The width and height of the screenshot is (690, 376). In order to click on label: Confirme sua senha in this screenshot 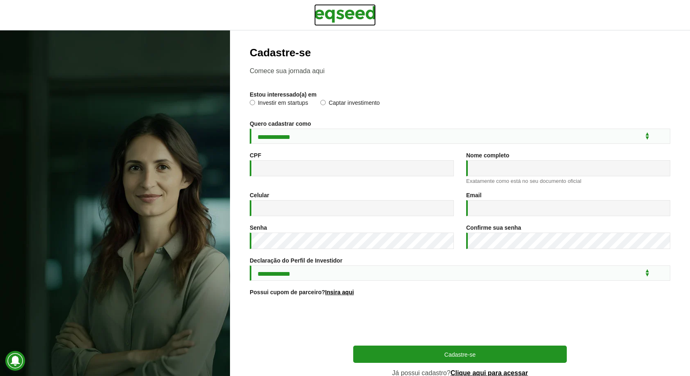, I will do `click(494, 228)`.